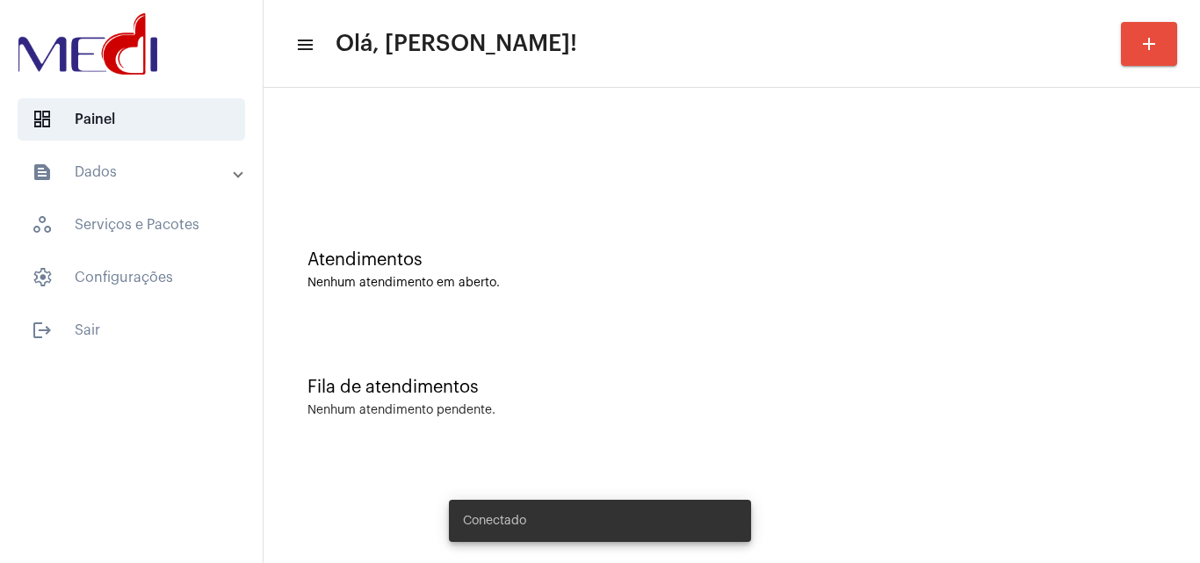 The image size is (1200, 563). Describe the element at coordinates (131, 330) in the screenshot. I see `span: Sair` at that location.